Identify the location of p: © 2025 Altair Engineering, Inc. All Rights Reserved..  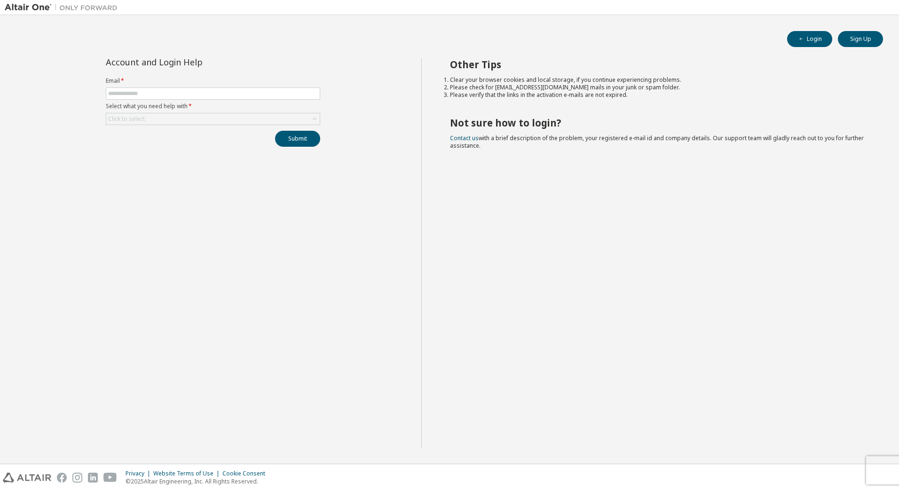
(198, 481).